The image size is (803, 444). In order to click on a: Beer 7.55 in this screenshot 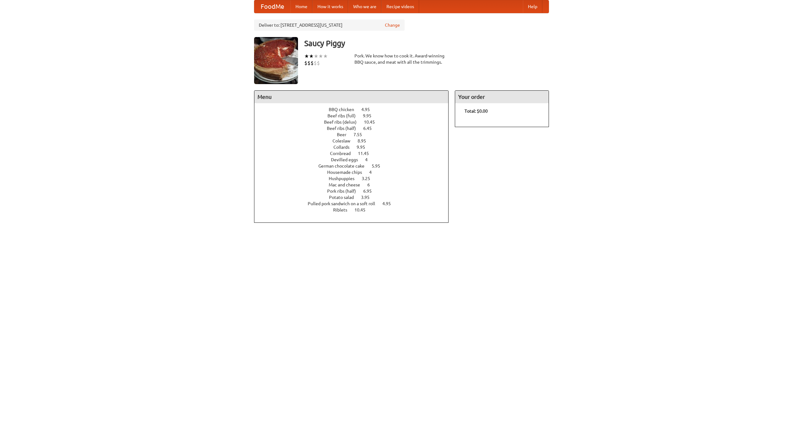, I will do `click(355, 135)`.